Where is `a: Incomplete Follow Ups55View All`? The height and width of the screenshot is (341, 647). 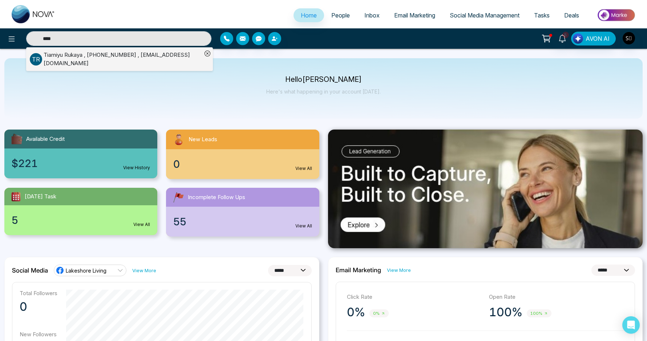
a: Incomplete Follow Ups55View All is located at coordinates (242, 212).